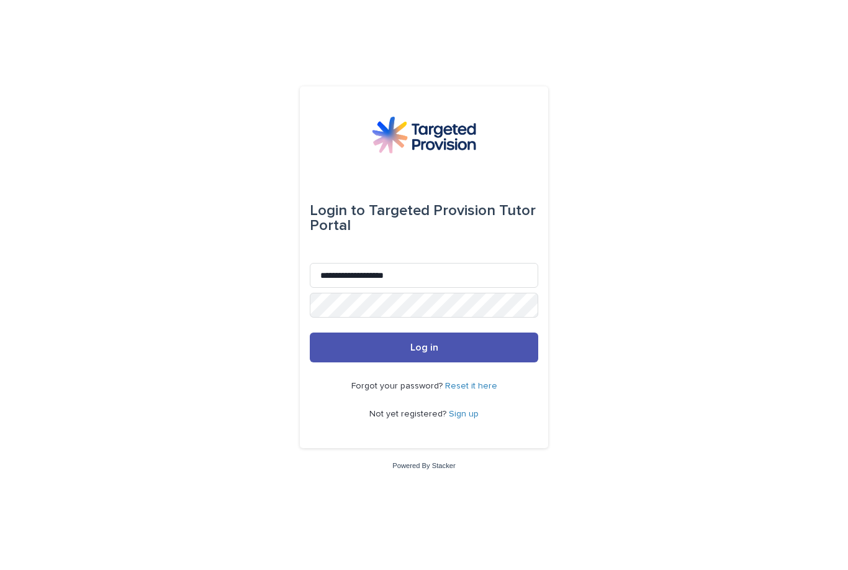 The width and height of the screenshot is (848, 570). Describe the element at coordinates (409, 414) in the screenshot. I see `span: Not yet registered?` at that location.